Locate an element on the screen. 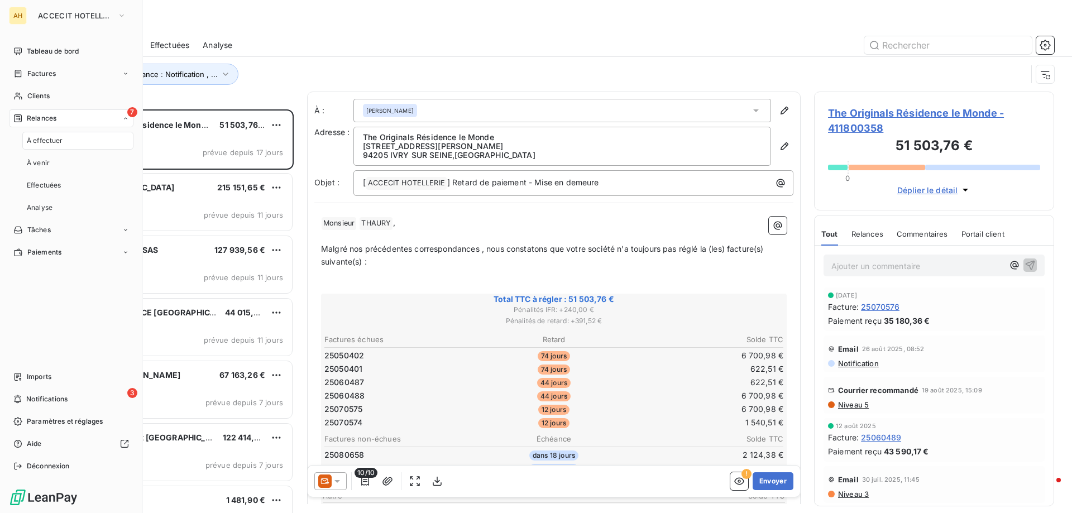 Image resolution: width=1072 pixels, height=513 pixels. span: 25060487 is located at coordinates (344, 383).